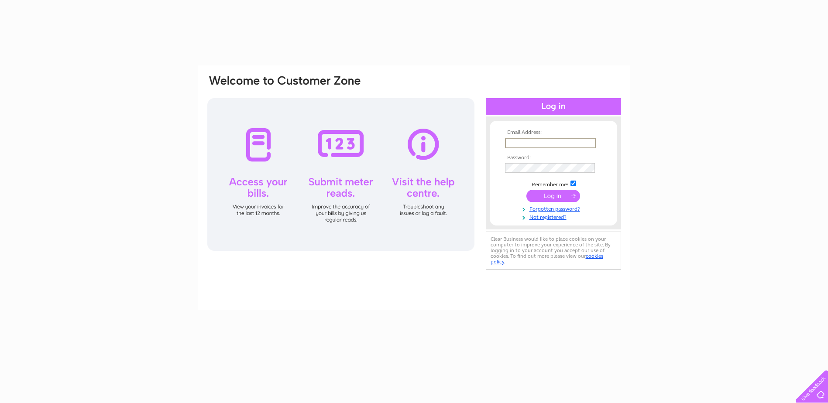  I want to click on td: Remember me?, so click(553, 184).